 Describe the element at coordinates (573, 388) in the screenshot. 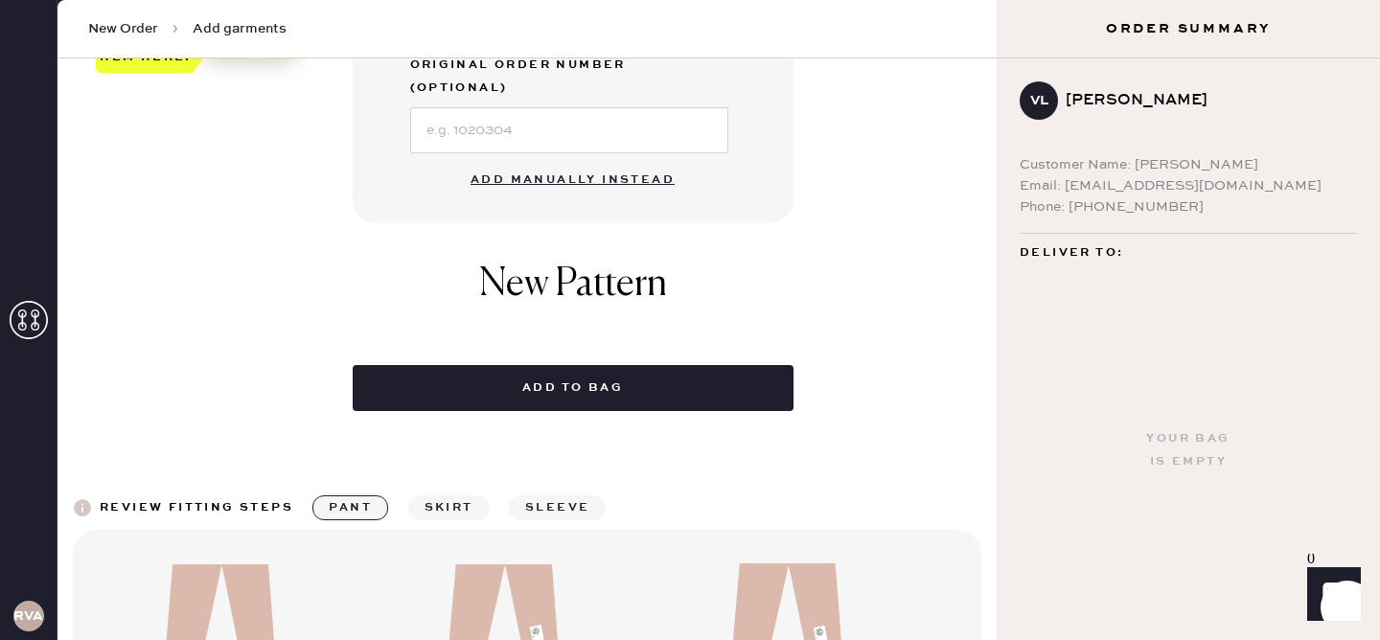

I see `button: Add to bag` at that location.